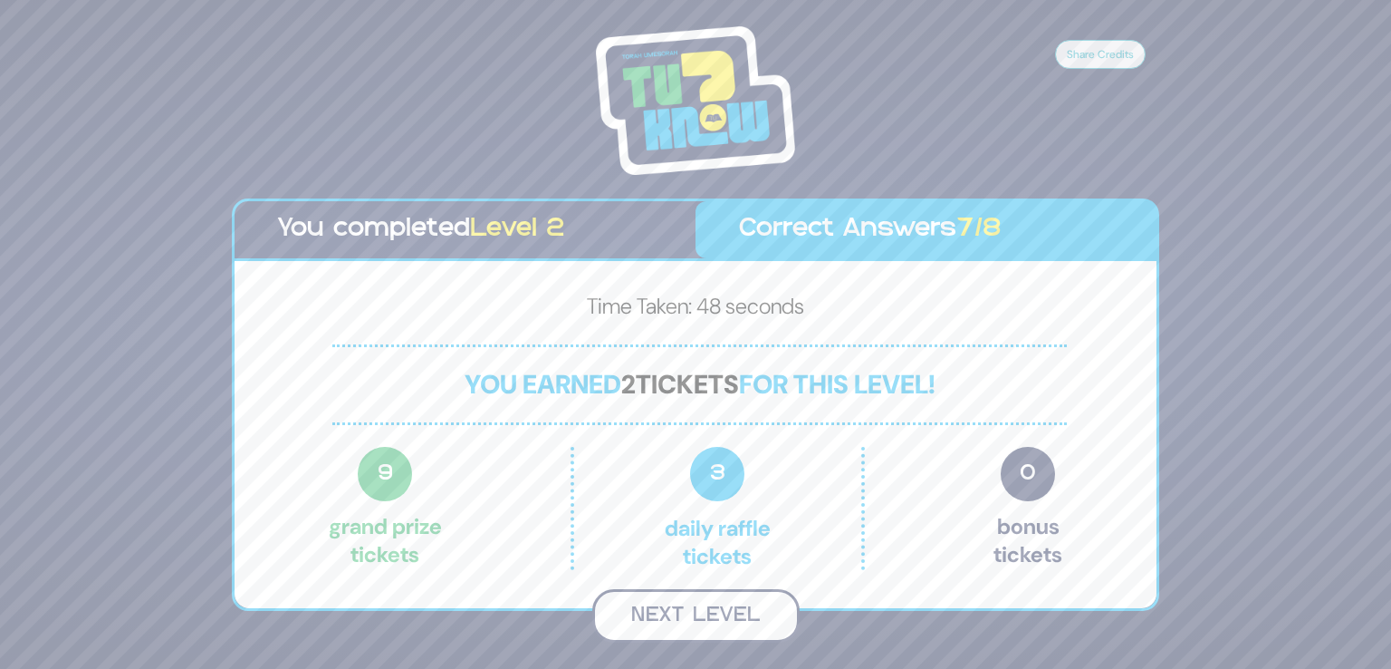  I want to click on span: Level 2, so click(517, 229).